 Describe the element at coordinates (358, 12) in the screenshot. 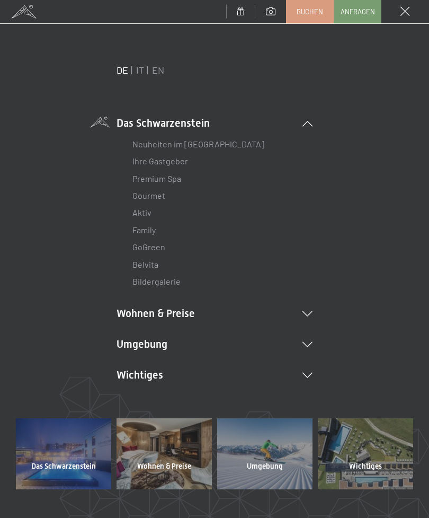

I see `span: Anfragen` at that location.